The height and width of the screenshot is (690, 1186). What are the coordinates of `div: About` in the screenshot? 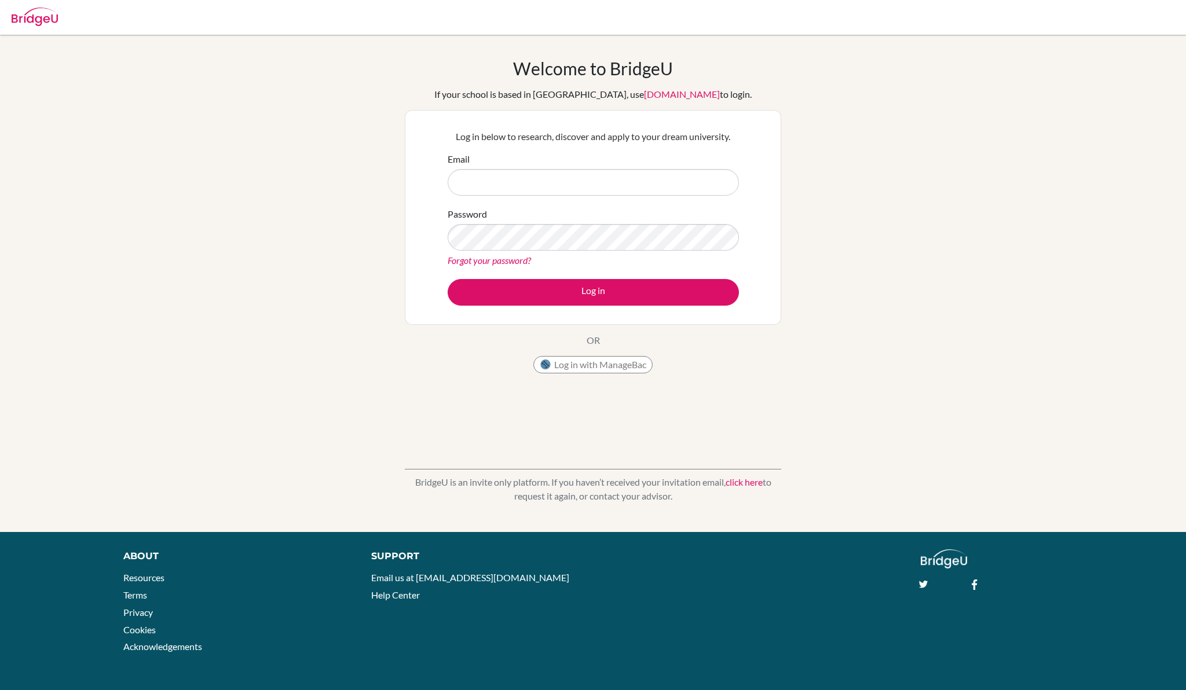 It's located at (234, 556).